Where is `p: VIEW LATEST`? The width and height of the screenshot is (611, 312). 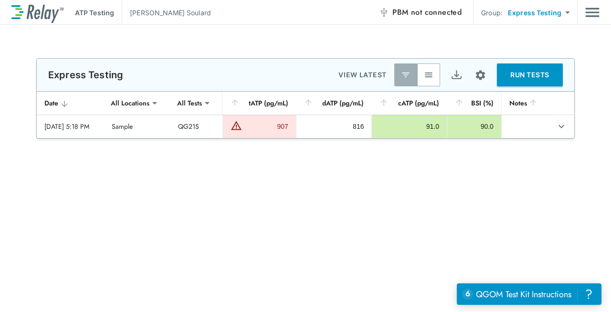
p: VIEW LATEST is located at coordinates (362, 75).